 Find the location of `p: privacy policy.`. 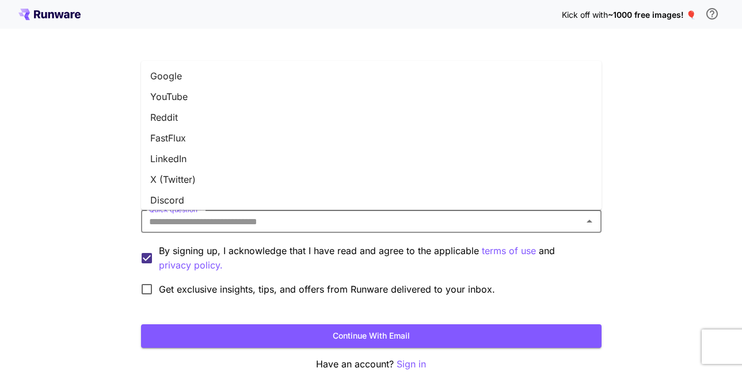

p: privacy policy. is located at coordinates (190, 265).